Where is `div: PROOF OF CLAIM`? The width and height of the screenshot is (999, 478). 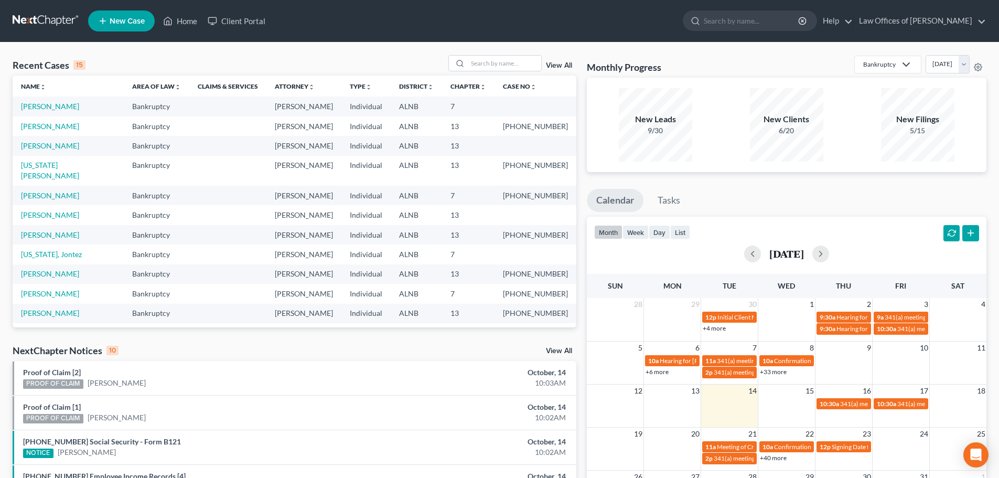 div: PROOF OF CLAIM is located at coordinates (53, 384).